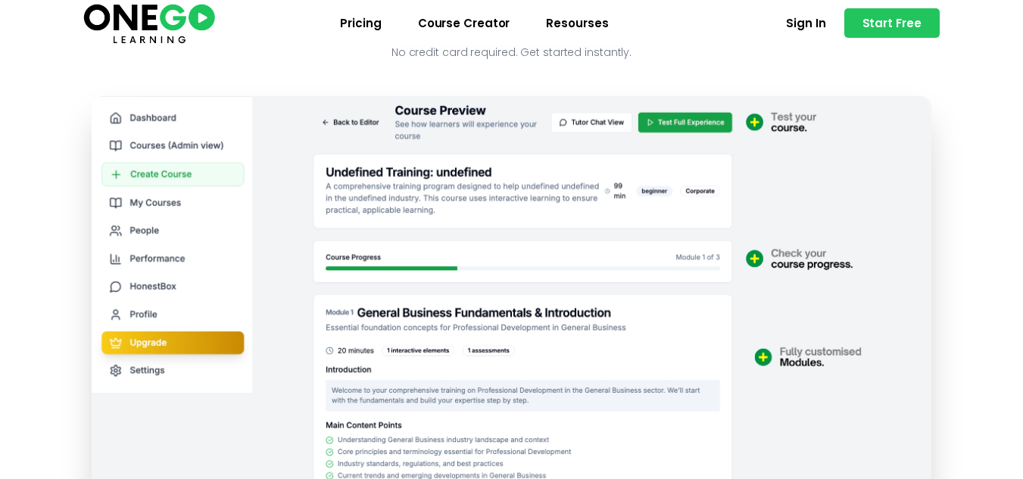 This screenshot has height=479, width=1023. Describe the element at coordinates (892, 23) in the screenshot. I see `a: Start Free` at that location.